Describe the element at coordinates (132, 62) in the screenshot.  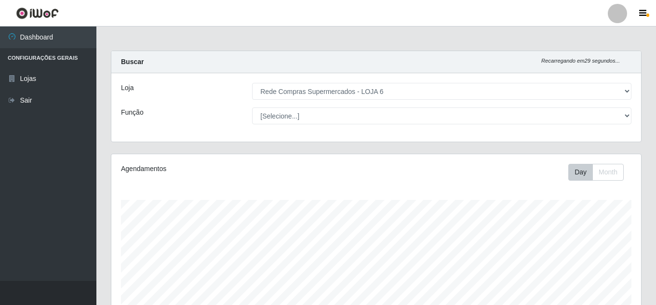
I see `strong: Buscar` at that location.